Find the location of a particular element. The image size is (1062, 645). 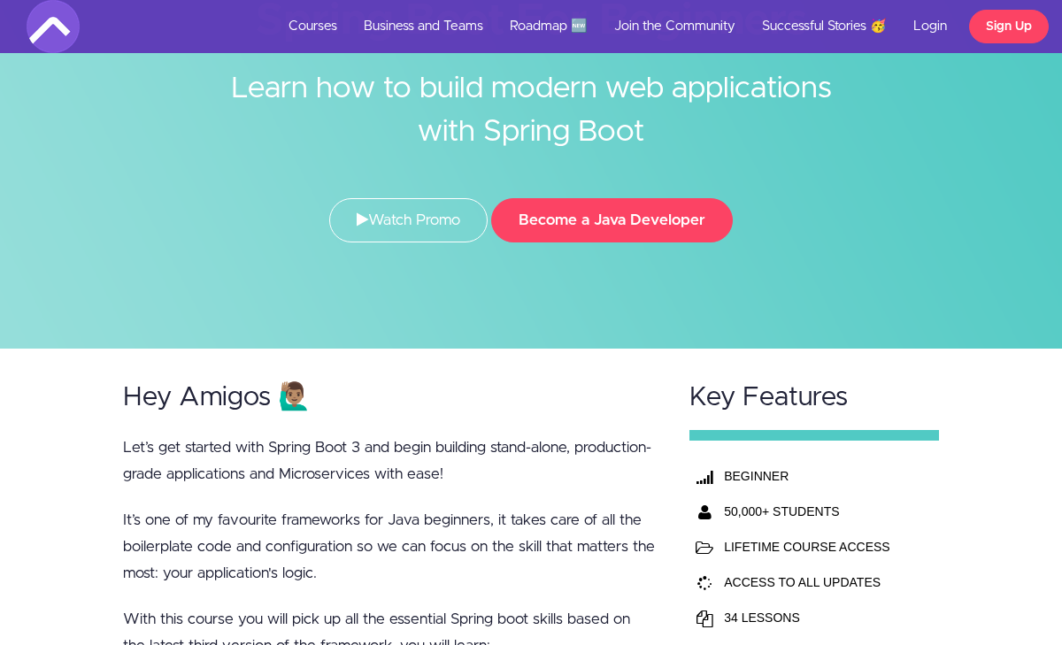

th: 50,000+ STUDENTS is located at coordinates (819, 512).